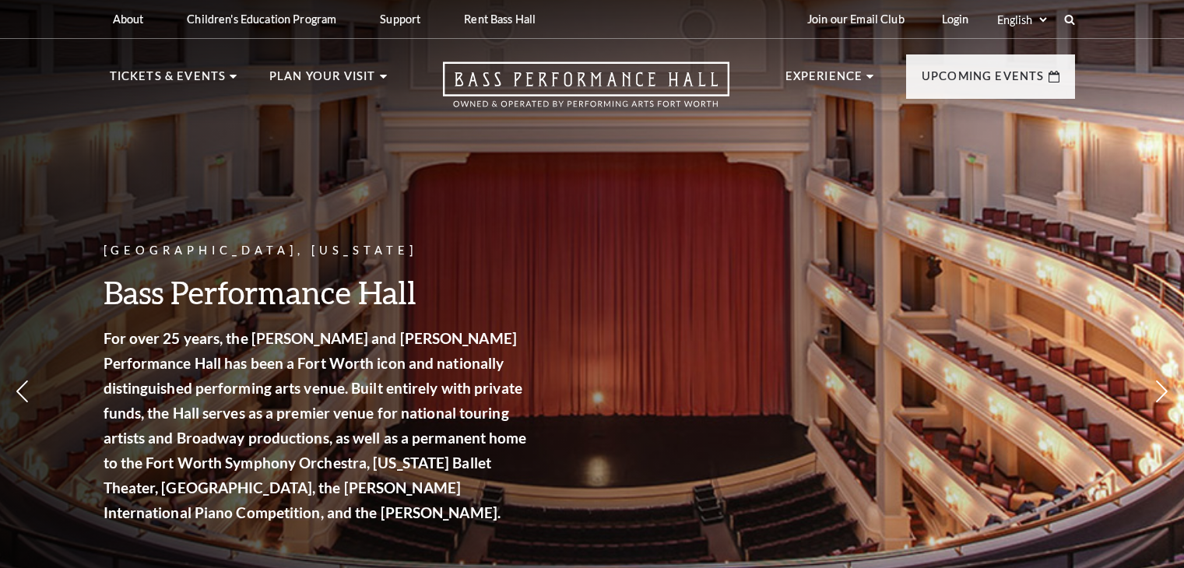 The height and width of the screenshot is (568, 1184). Describe the element at coordinates (128, 19) in the screenshot. I see `p: About` at that location.